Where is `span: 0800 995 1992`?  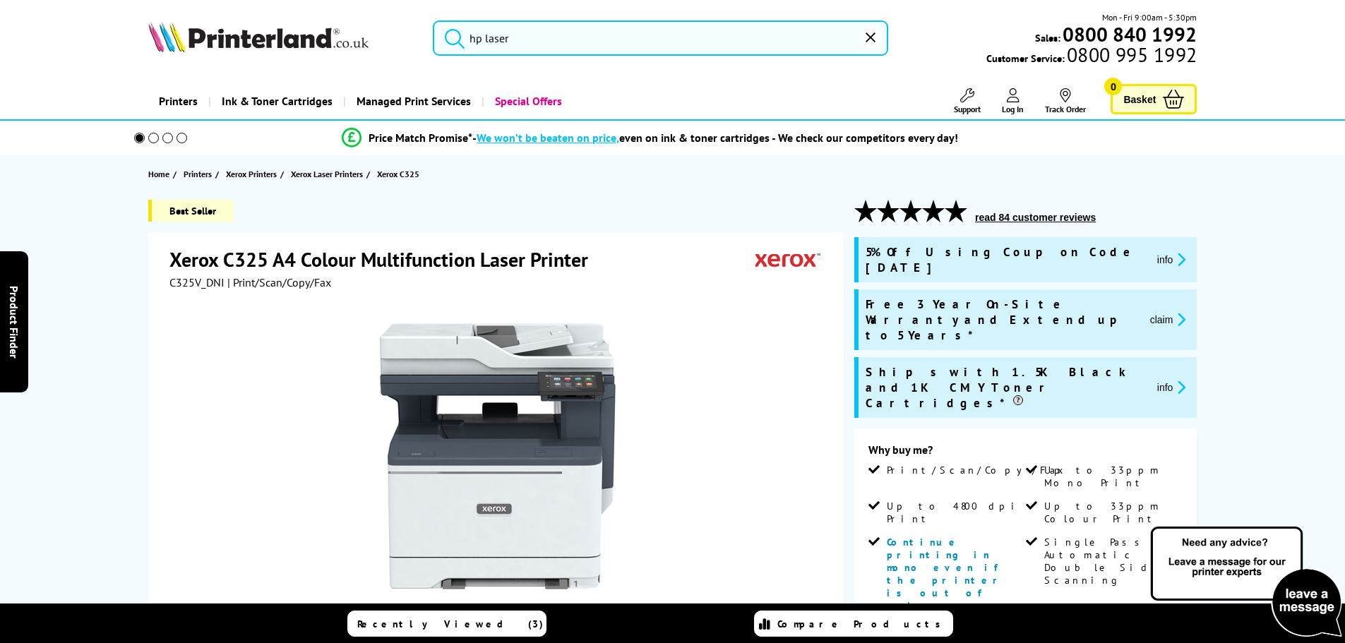 span: 0800 995 1992 is located at coordinates (1131, 54).